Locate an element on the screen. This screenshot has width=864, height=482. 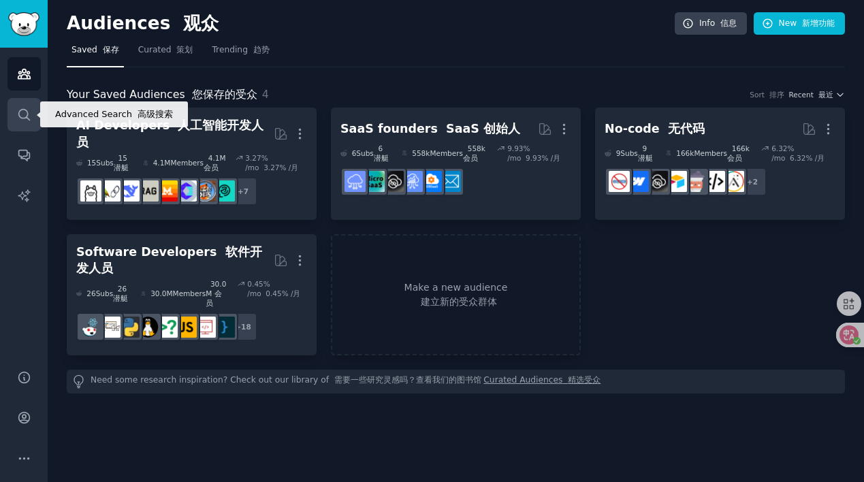
font: 26 潜艇 is located at coordinates (121, 293).